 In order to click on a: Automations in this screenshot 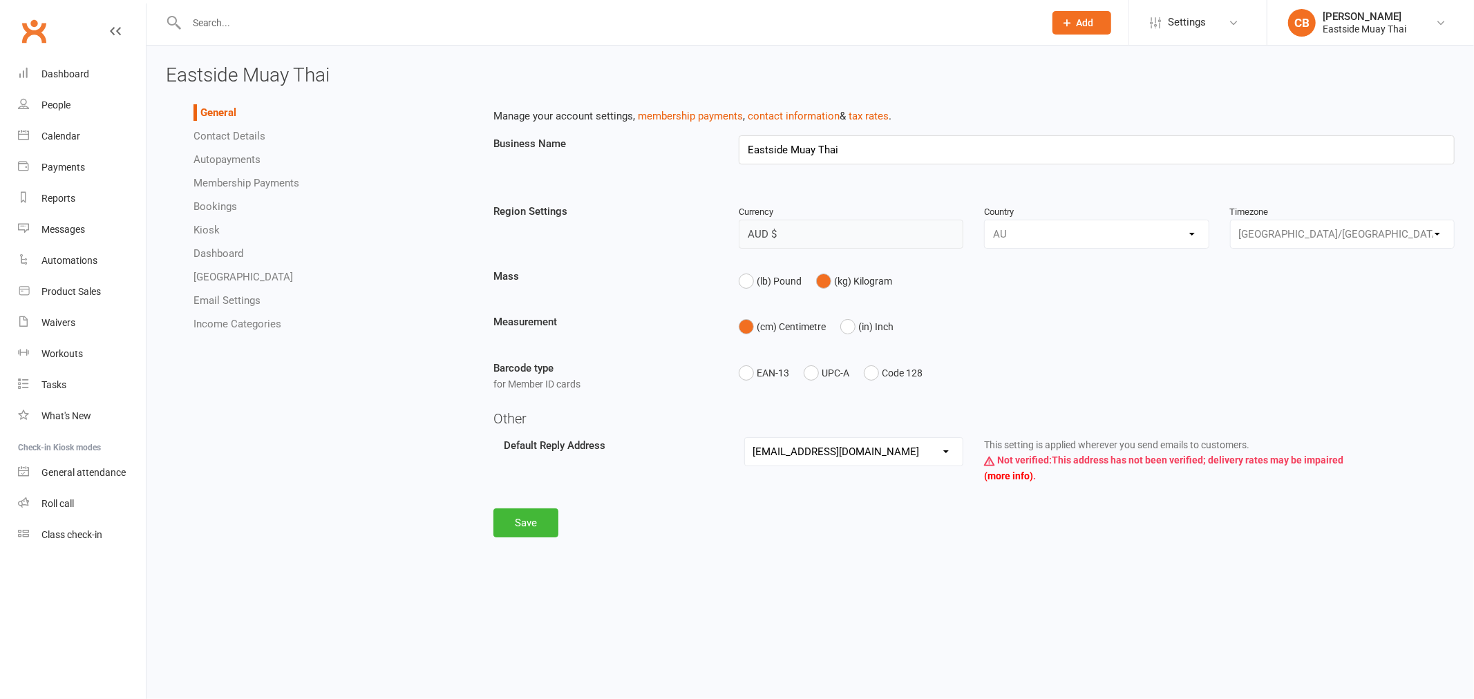, I will do `click(82, 260)`.